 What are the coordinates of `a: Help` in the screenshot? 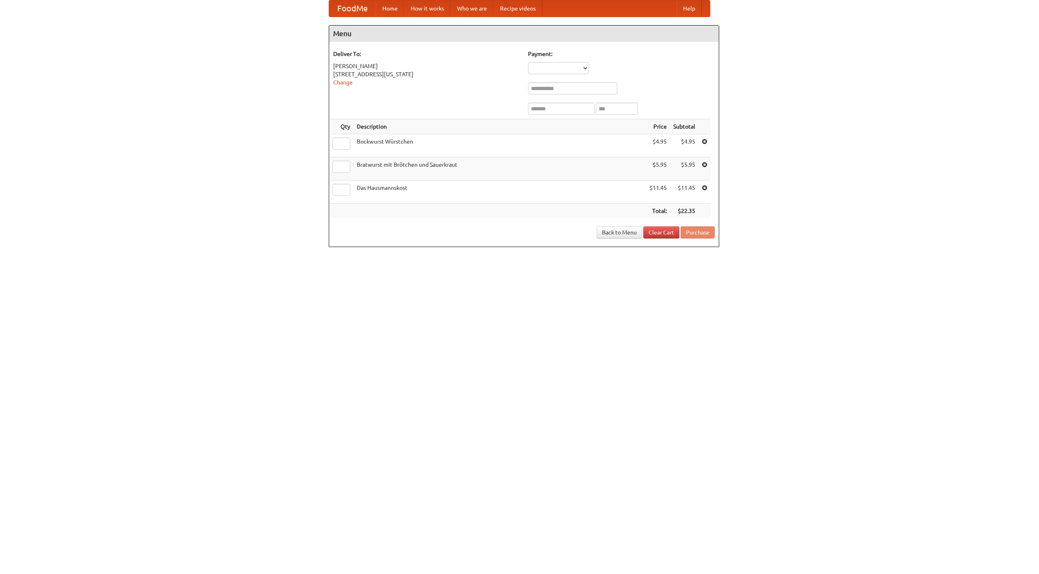 It's located at (689, 9).